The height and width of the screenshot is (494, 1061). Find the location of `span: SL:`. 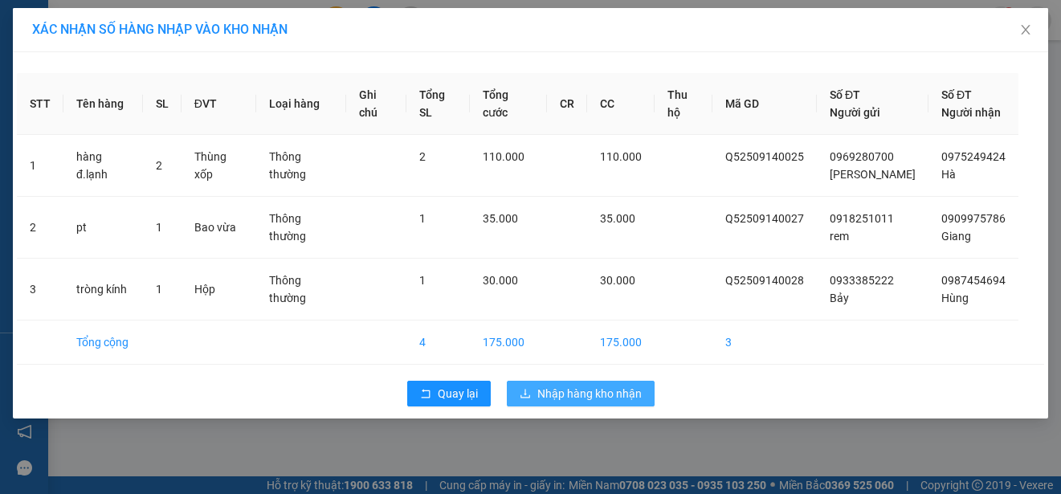

span: SL: is located at coordinates (220, 119).